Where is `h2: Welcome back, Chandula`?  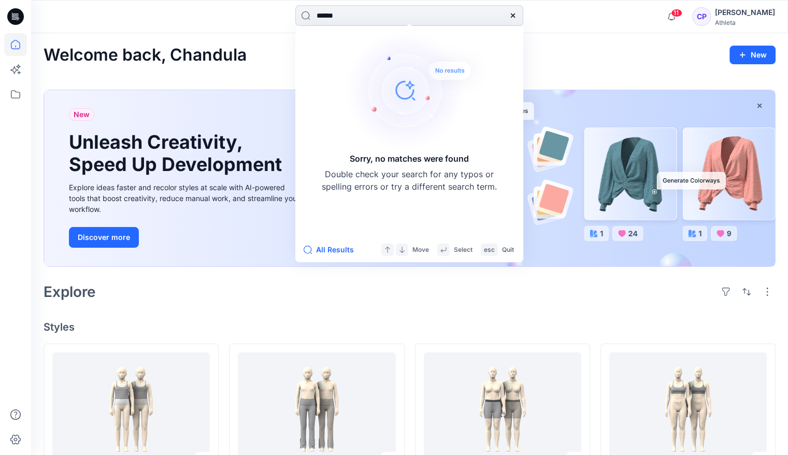
h2: Welcome back, Chandula is located at coordinates (145, 55).